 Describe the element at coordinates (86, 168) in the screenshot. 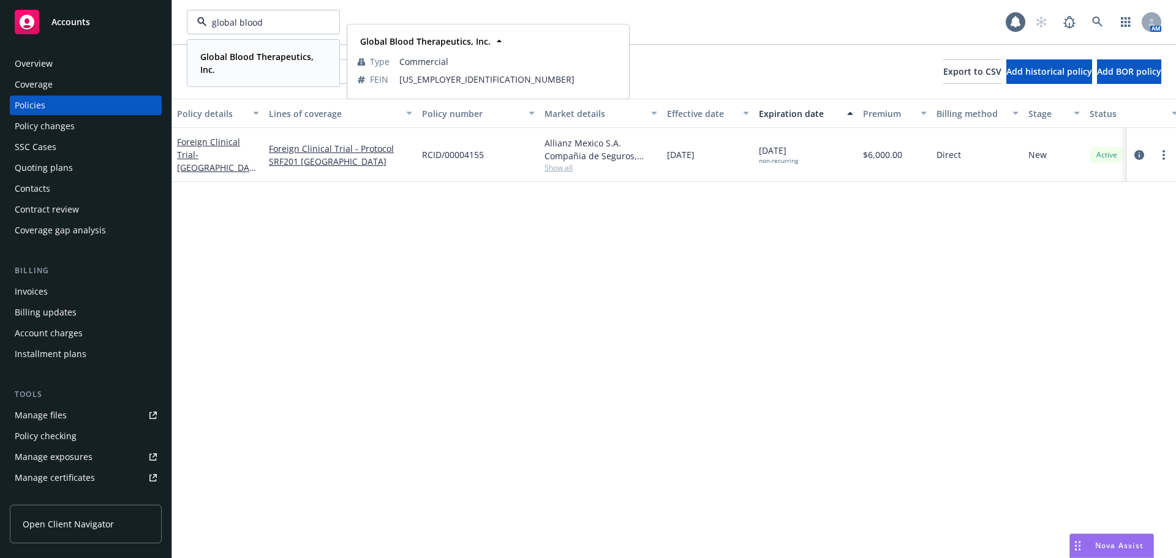

I see `a: Quoting plans` at that location.